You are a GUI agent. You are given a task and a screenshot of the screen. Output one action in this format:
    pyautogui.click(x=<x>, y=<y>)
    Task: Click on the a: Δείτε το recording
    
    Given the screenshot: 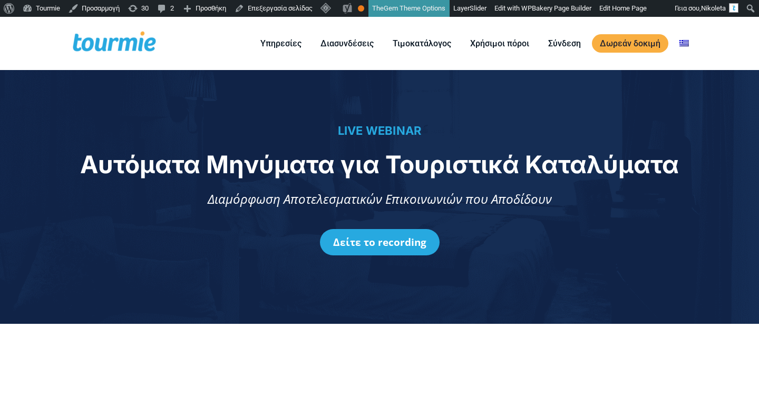 What is the action you would take?
    pyautogui.click(x=379, y=242)
    